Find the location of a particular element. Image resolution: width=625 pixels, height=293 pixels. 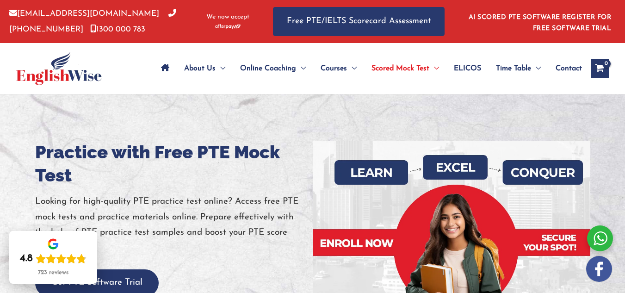

span: Courses is located at coordinates (334, 68).